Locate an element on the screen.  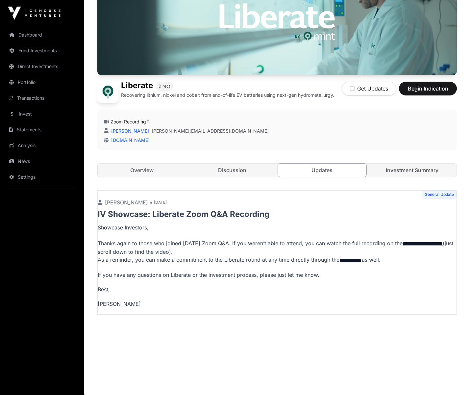
a: Statements is located at coordinates (42, 130).